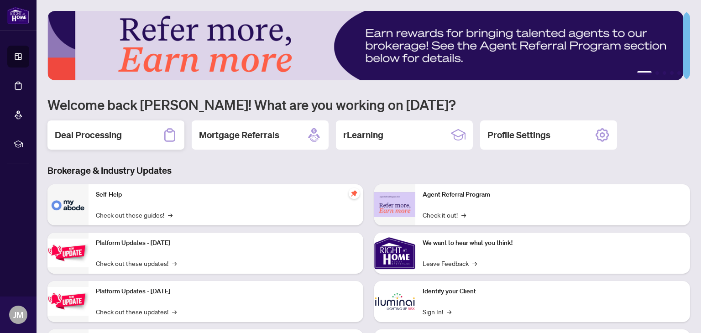 This screenshot has height=333, width=701. What do you see at coordinates (365, 46) in the screenshot?
I see `img: Slide 0` at bounding box center [365, 46].